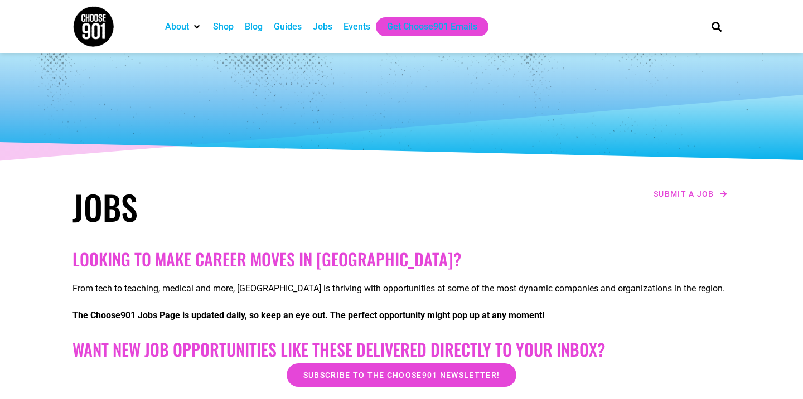 Image resolution: width=803 pixels, height=399 pixels. Describe the element at coordinates (401, 350) in the screenshot. I see `h2: Want New Job Opportunities like these Delivered Directly to your Inbox?` at that location.